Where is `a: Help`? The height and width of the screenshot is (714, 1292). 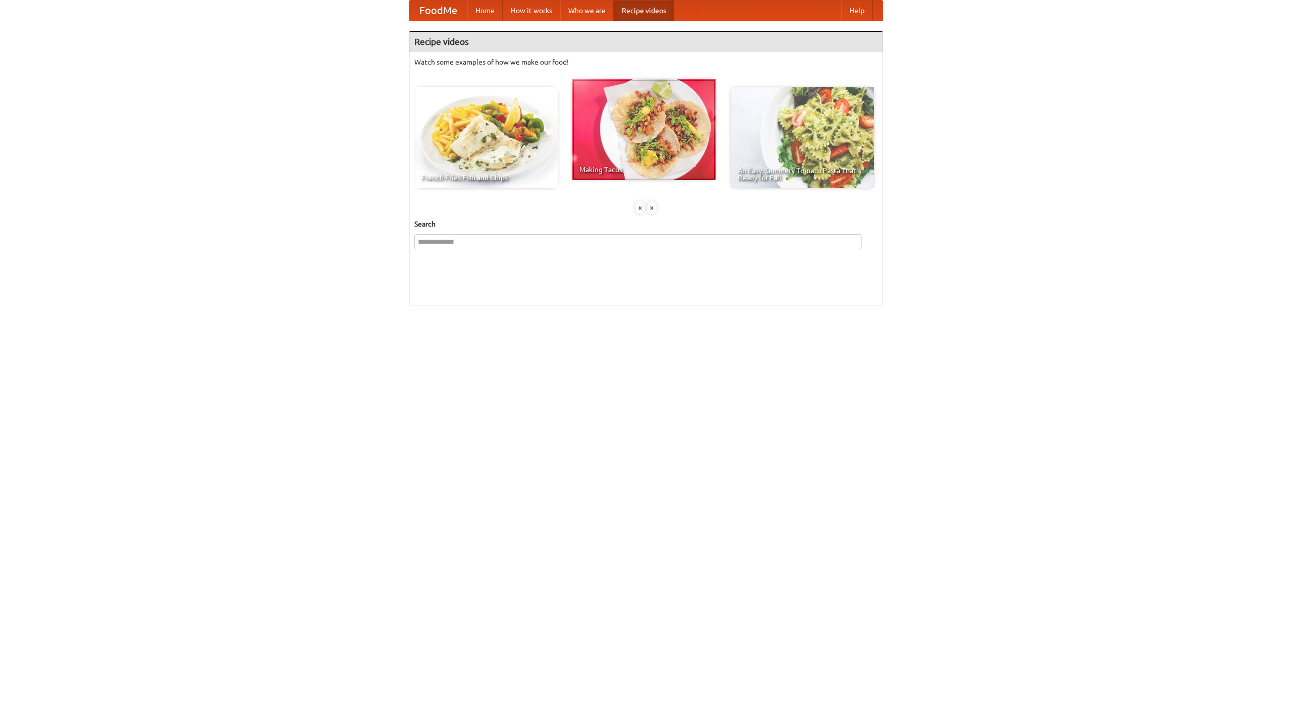 a: Help is located at coordinates (857, 11).